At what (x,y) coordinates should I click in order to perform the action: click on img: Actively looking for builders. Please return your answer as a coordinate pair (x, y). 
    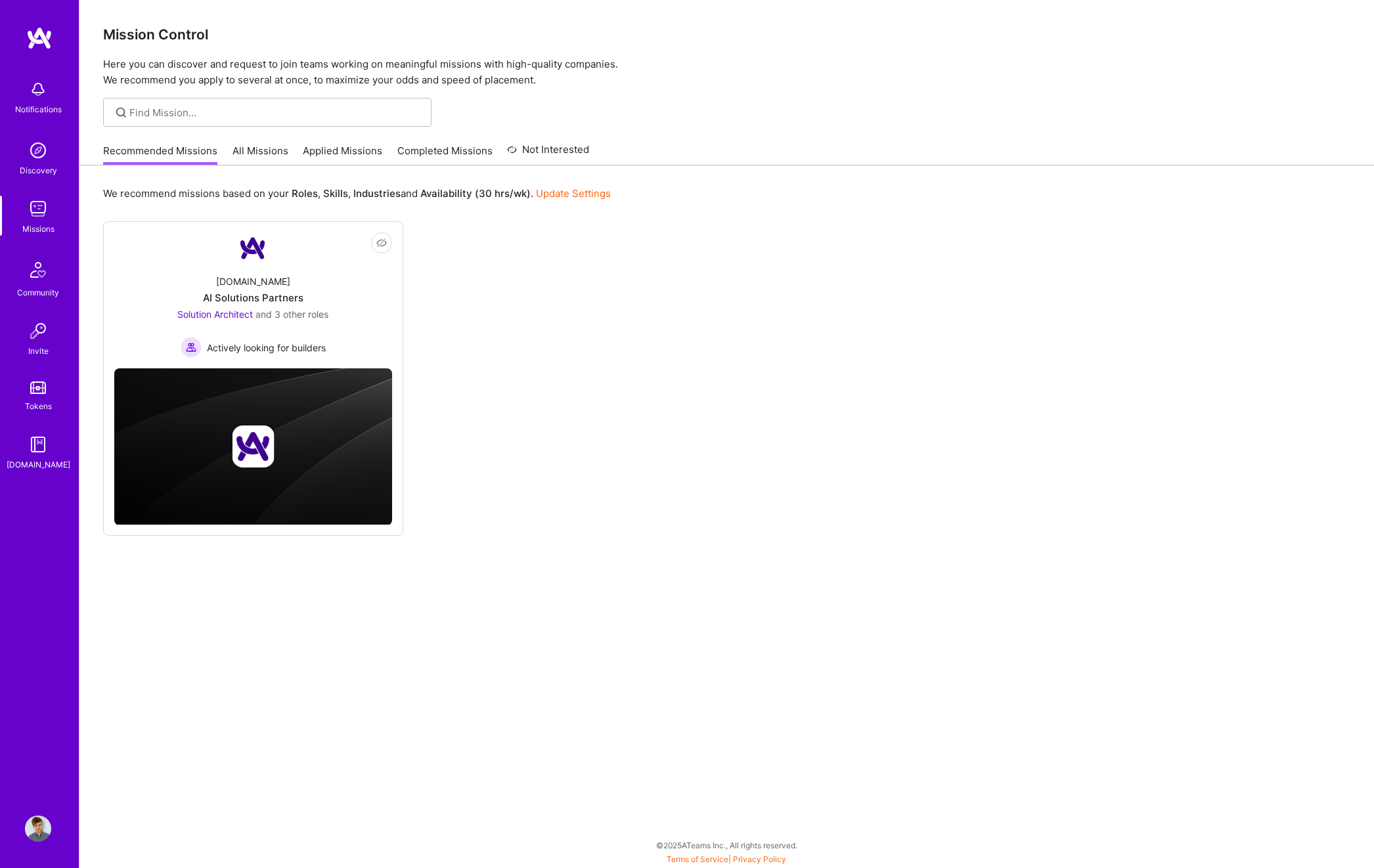
    Looking at the image, I should click on (191, 347).